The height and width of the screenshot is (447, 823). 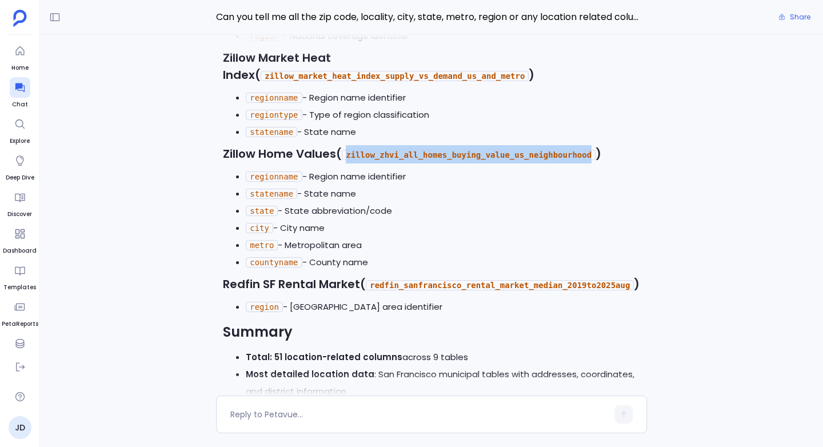 I want to click on span: Discover, so click(x=19, y=214).